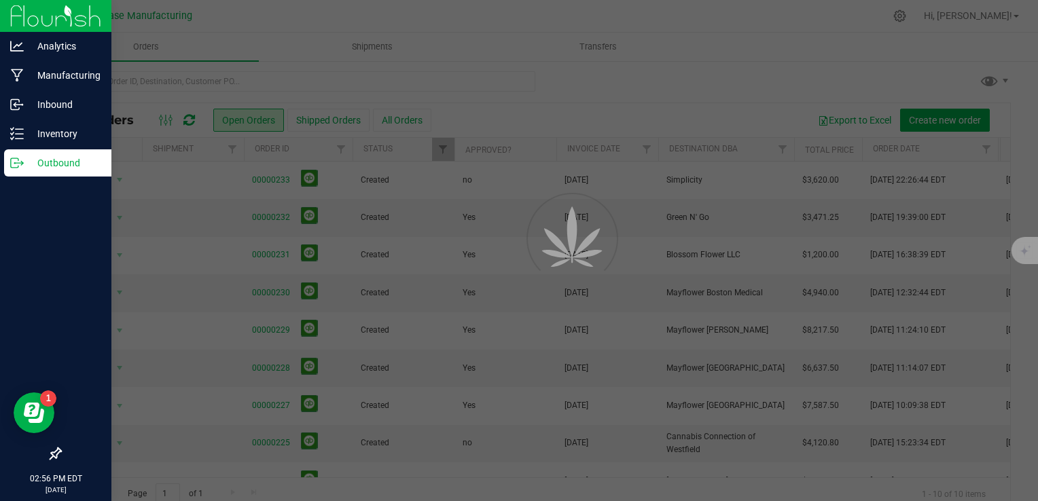 The width and height of the screenshot is (1038, 501). What do you see at coordinates (65, 134) in the screenshot?
I see `p: Inventory` at bounding box center [65, 134].